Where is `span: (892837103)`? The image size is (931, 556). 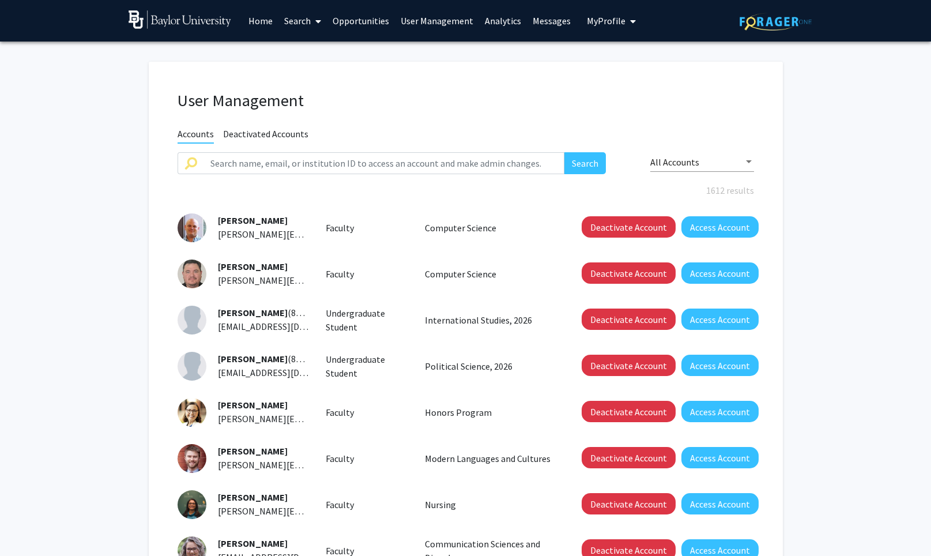 span: (892837103) is located at coordinates (277, 359).